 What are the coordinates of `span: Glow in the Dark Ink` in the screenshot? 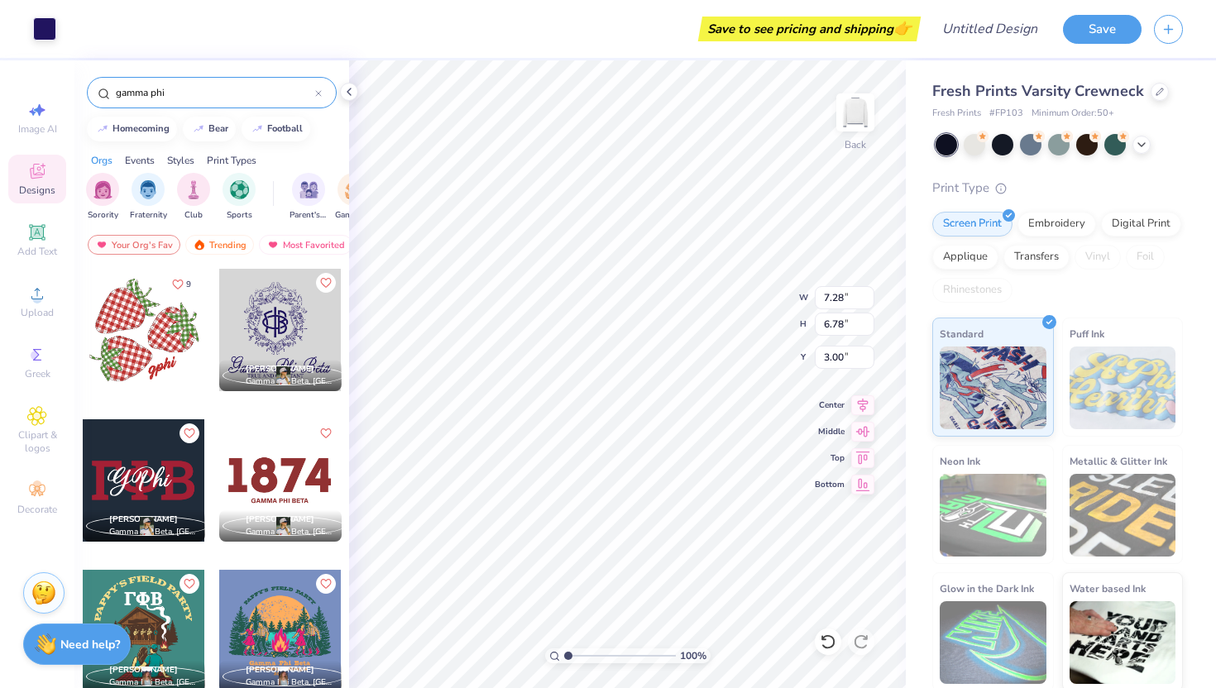 It's located at (987, 588).